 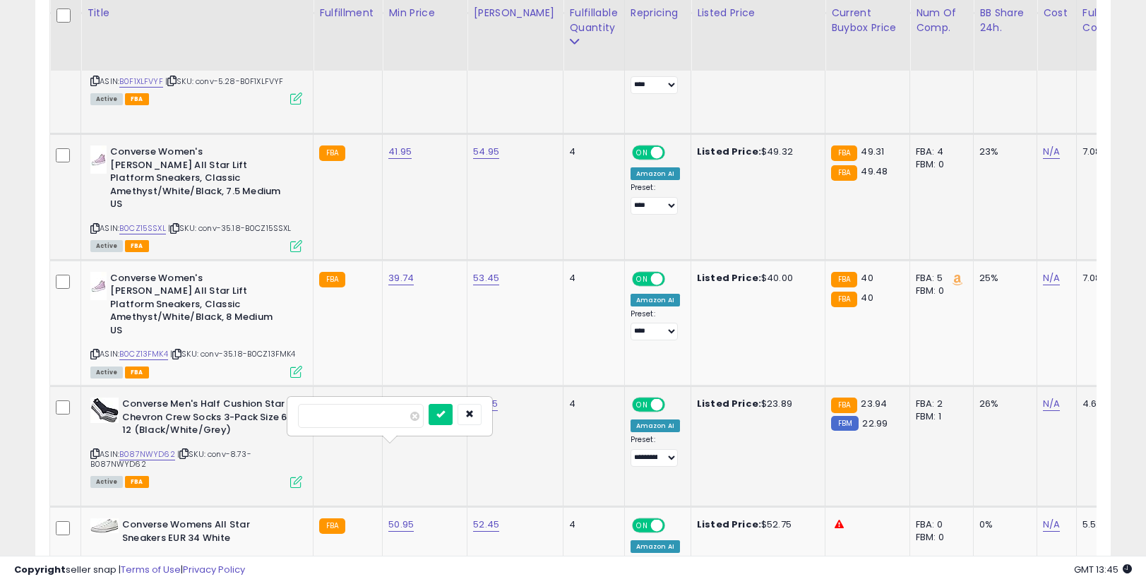 I want to click on img: 41jAvdeM2KL._SL40_.jpg, so click(x=105, y=410).